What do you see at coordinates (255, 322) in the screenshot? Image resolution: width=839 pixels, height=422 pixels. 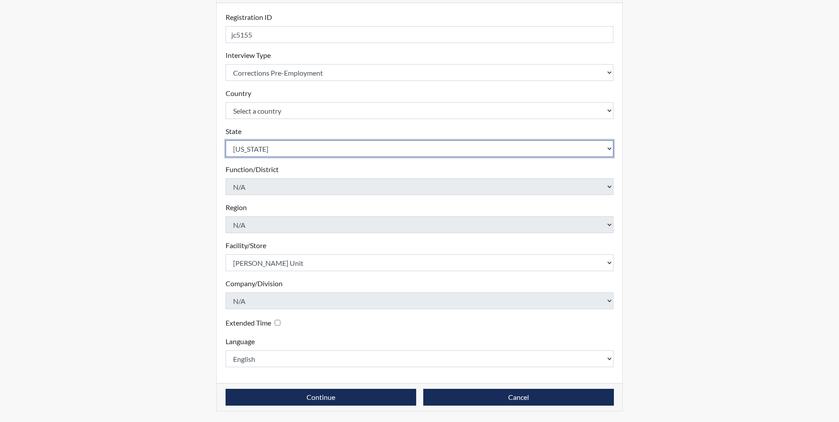 I see `div: Checking this box will provide the interviewee with an accomodation of extra time to answer each ...` at bounding box center [255, 322].